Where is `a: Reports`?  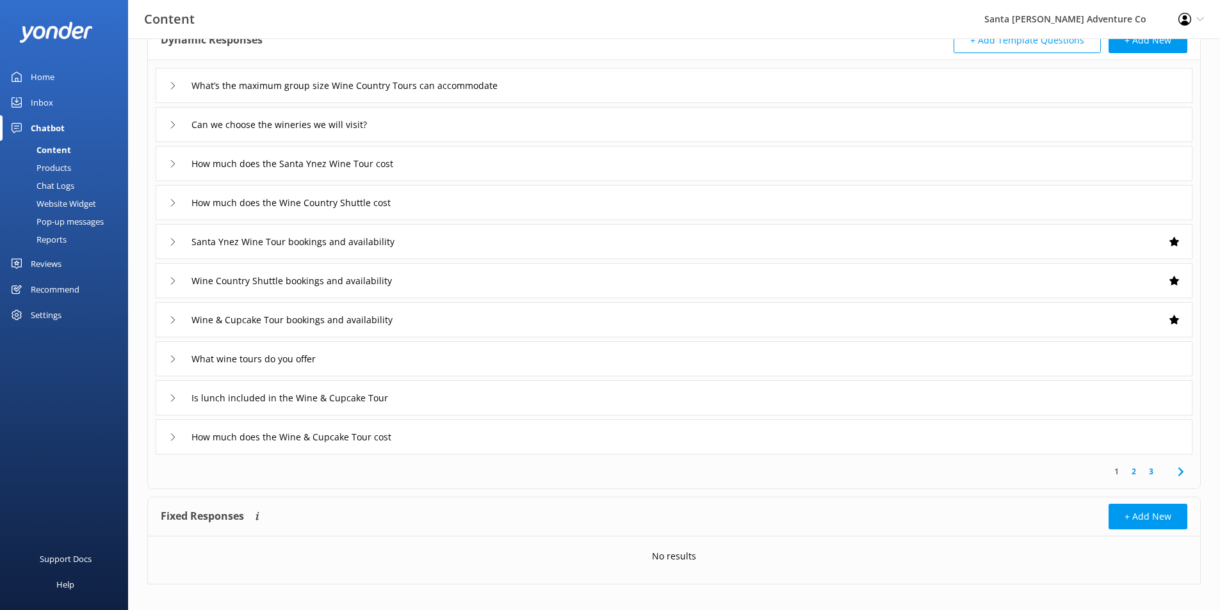
a: Reports is located at coordinates (68, 240).